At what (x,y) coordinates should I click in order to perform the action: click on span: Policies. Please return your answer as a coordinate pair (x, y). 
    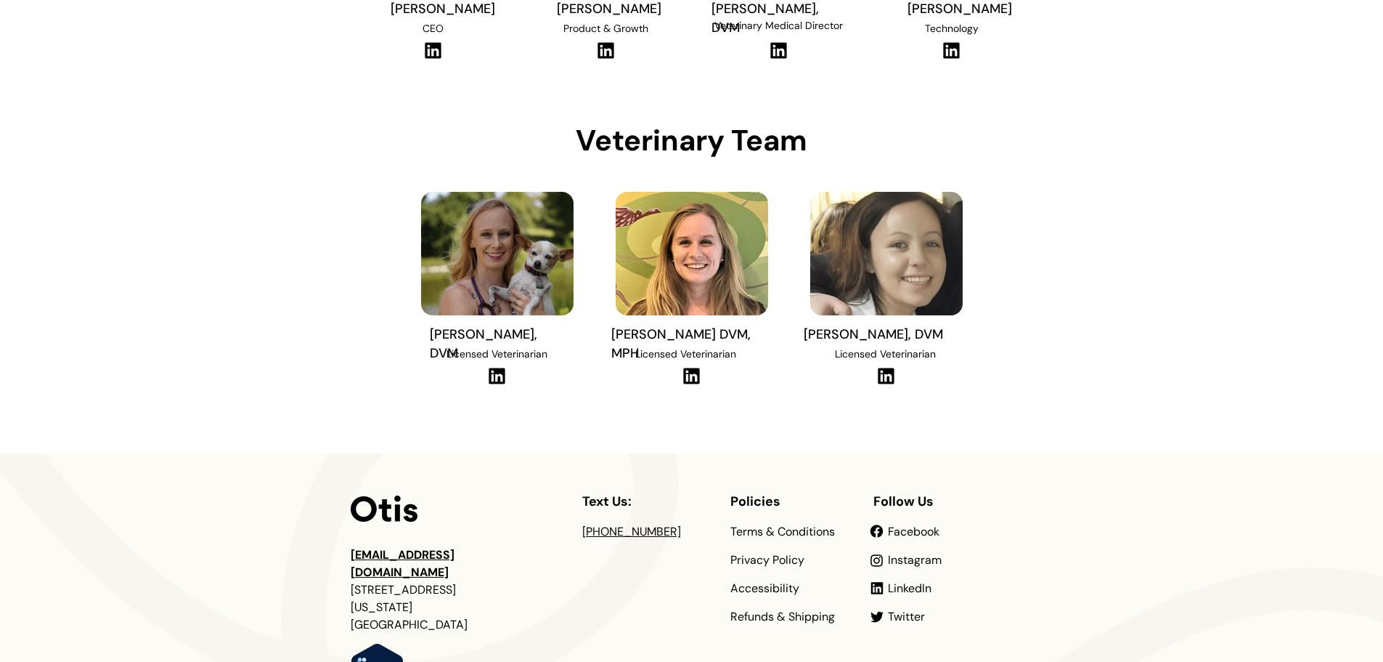
    Looking at the image, I should click on (755, 501).